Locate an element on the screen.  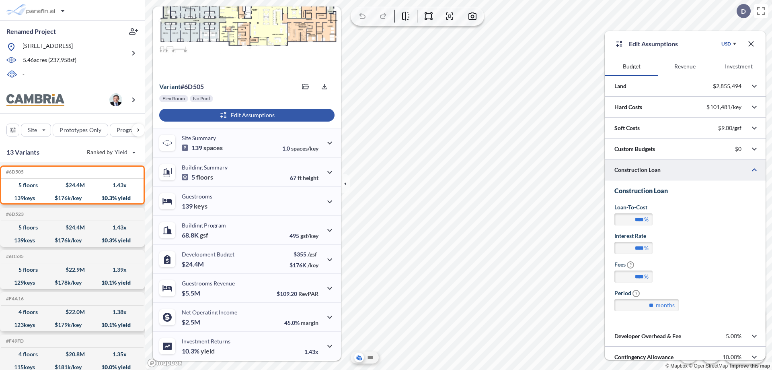
p: Site is located at coordinates (32, 130).